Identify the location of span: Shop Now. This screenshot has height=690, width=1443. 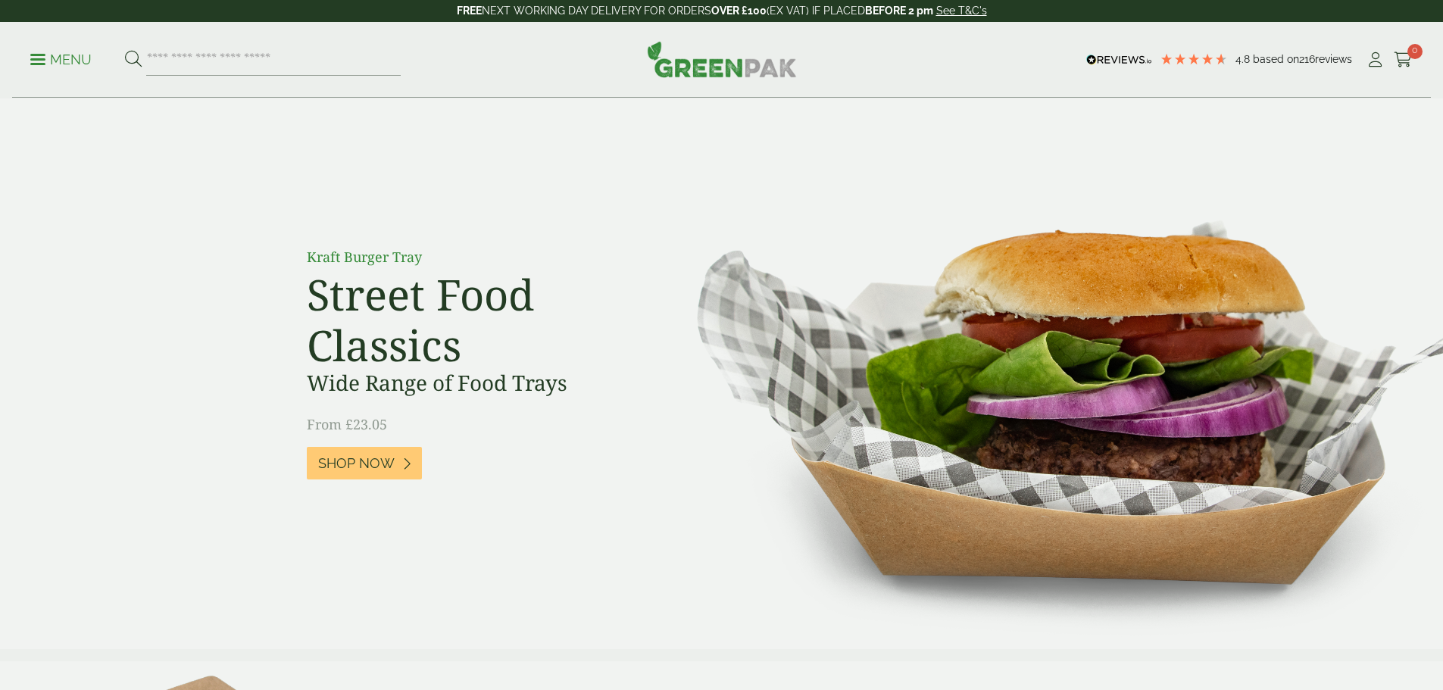
(356, 464).